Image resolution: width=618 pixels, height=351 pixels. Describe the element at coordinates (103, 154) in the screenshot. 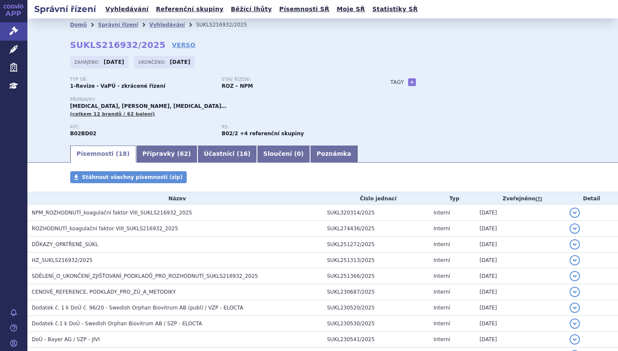

I see `a: Písemnosti (18)` at that location.